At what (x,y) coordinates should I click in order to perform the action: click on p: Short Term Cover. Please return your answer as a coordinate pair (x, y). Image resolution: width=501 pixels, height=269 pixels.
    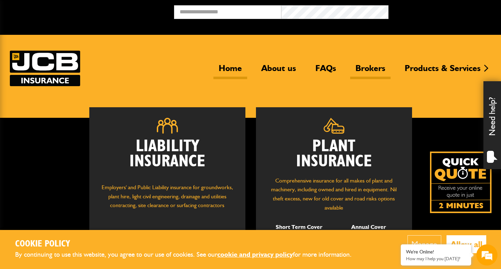
    Looking at the image, I should click on (299, 227).